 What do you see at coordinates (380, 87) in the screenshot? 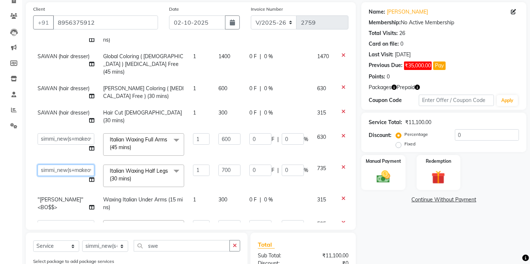
I see `span: Packages` at bounding box center [380, 87].